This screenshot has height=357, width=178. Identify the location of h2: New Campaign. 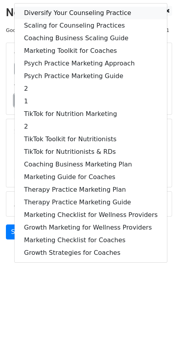
(89, 13).